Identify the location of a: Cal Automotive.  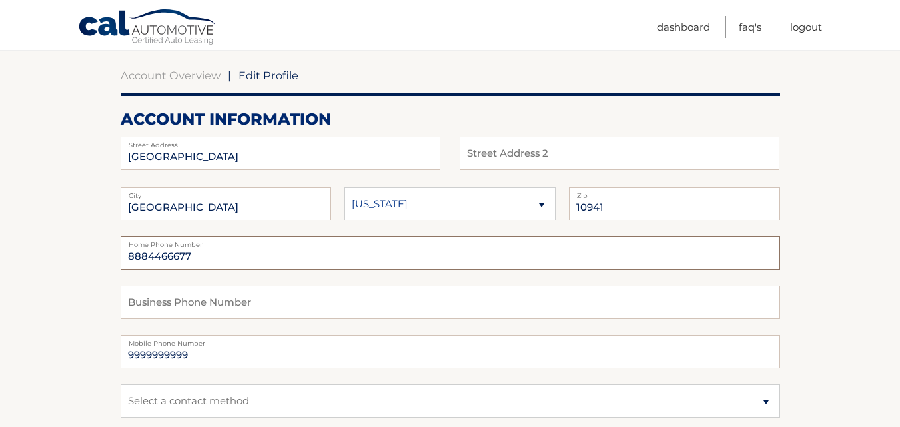
(148, 28).